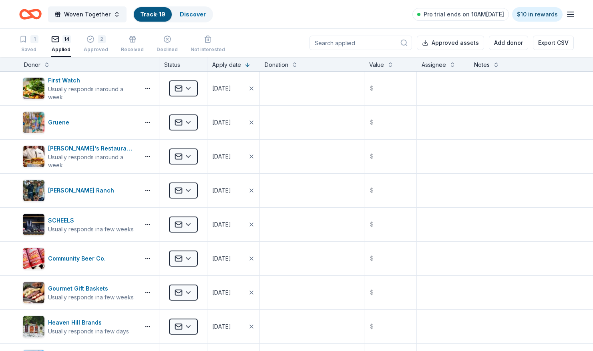 This screenshot has height=351, width=593. Describe the element at coordinates (451, 43) in the screenshot. I see `button: Approved assets` at that location.